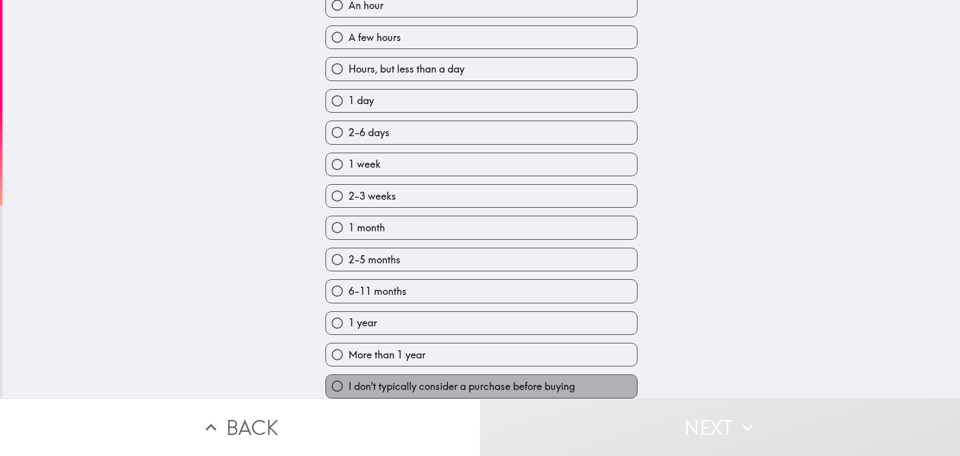 This screenshot has height=456, width=960. Describe the element at coordinates (367, 228) in the screenshot. I see `span: 1 month` at that location.